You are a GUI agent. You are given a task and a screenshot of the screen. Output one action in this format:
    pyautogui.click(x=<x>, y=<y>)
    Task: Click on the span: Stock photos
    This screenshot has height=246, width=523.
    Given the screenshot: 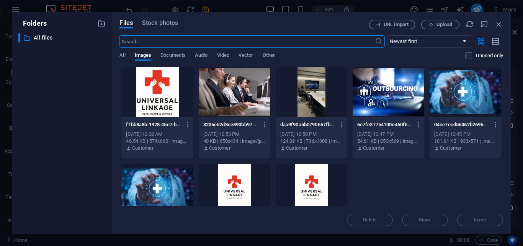 What is the action you would take?
    pyautogui.click(x=160, y=23)
    